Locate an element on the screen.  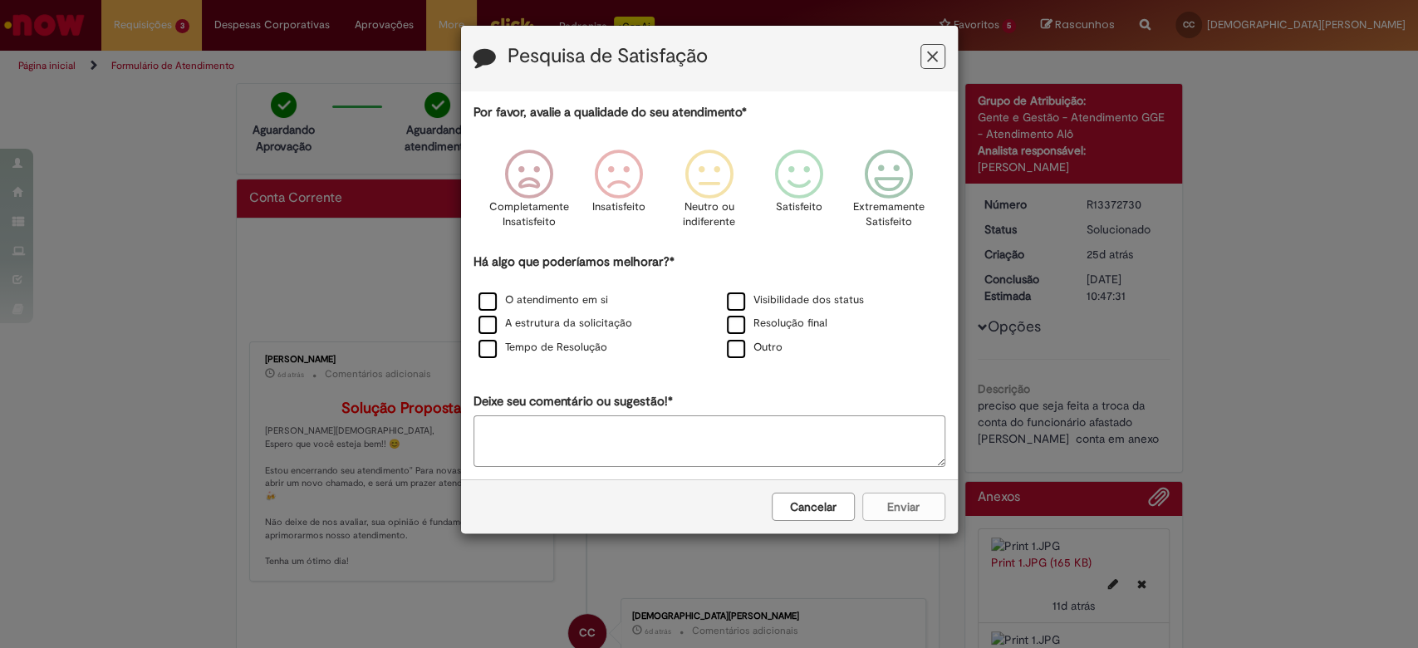
div: Neutro ou indiferente is located at coordinates (709, 194).